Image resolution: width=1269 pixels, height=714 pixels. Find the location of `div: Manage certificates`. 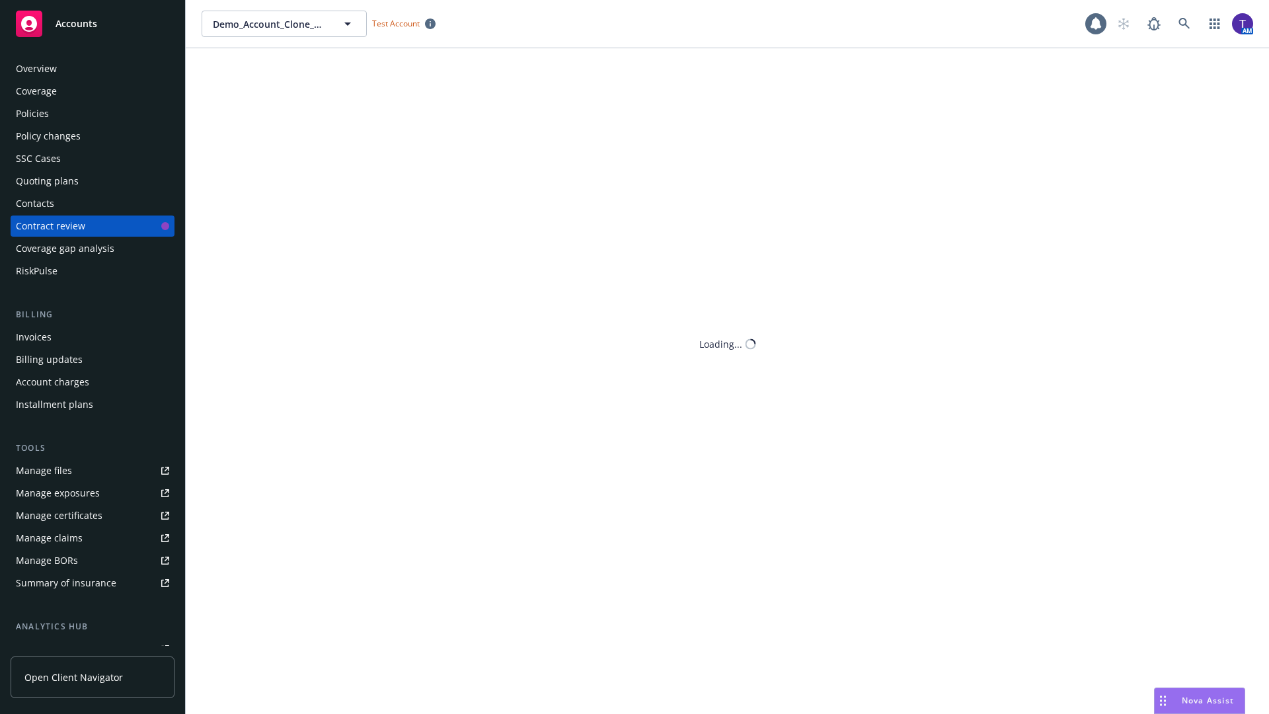

div: Manage certificates is located at coordinates (59, 515).